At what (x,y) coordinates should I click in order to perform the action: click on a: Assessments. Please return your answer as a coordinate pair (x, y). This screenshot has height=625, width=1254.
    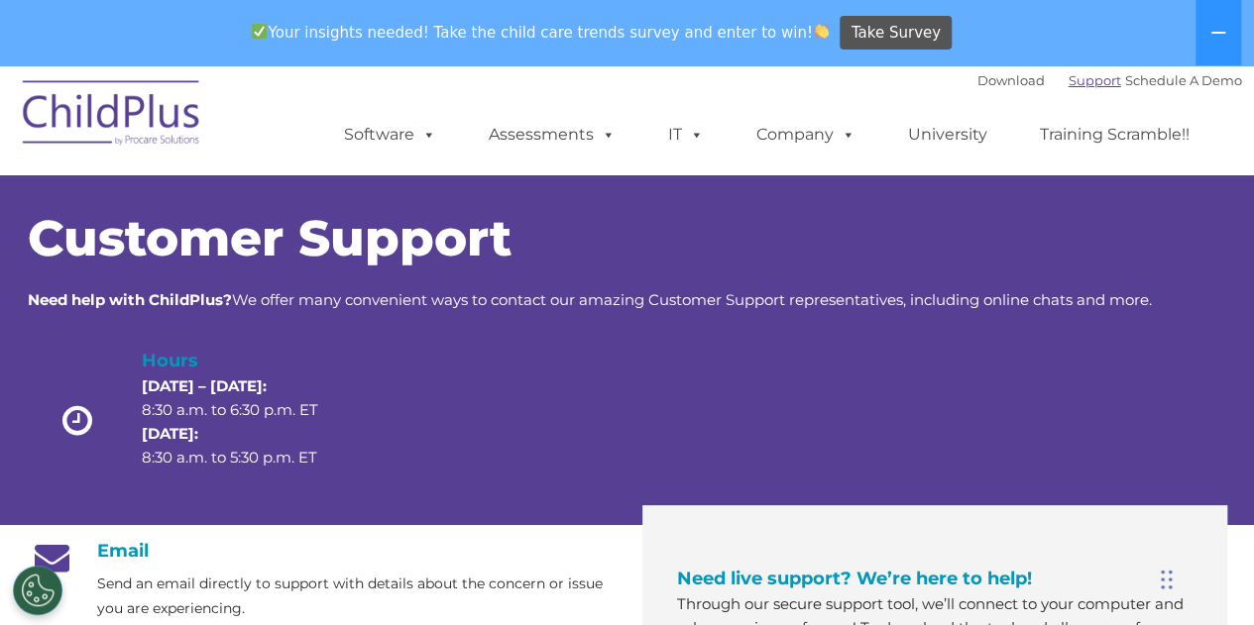
    Looking at the image, I should click on (552, 135).